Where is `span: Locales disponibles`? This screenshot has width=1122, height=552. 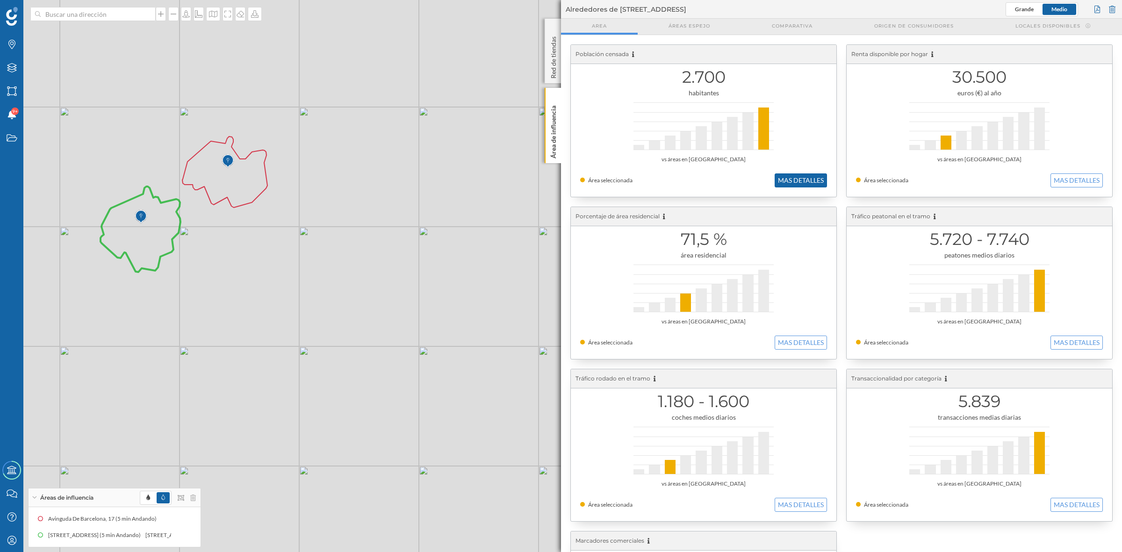
span: Locales disponibles is located at coordinates (1048, 26).